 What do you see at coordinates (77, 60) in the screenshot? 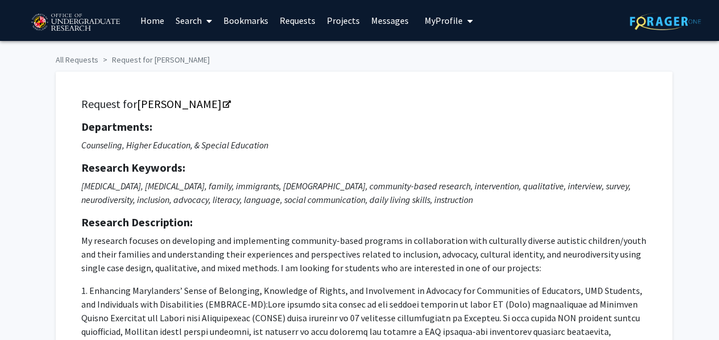
I see `a: All Requests` at bounding box center [77, 60].